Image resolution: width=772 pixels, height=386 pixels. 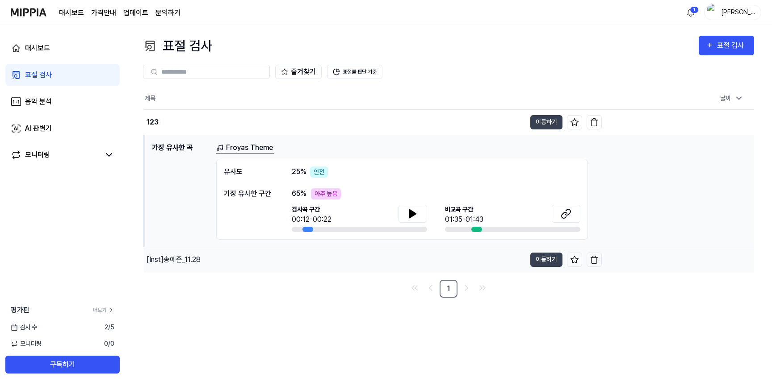 I want to click on span: 모니터링, so click(x=26, y=344).